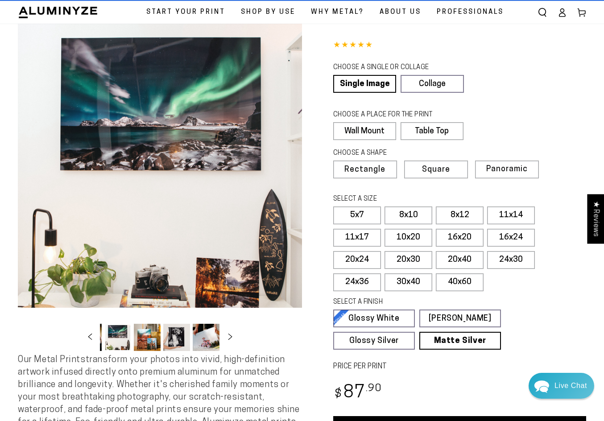 Image resolution: width=604 pixels, height=421 pixels. What do you see at coordinates (408, 282) in the screenshot?
I see `label: 30x40` at bounding box center [408, 282].